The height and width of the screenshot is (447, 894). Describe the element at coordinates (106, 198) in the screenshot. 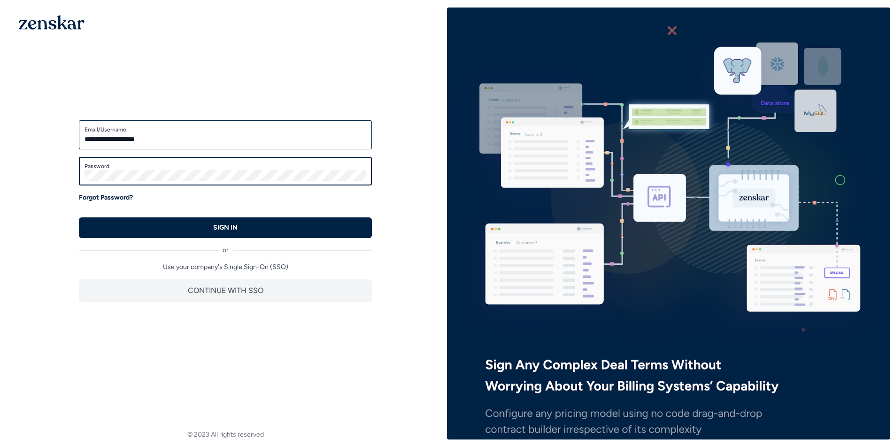

I see `a: Forgot Password?` at that location.